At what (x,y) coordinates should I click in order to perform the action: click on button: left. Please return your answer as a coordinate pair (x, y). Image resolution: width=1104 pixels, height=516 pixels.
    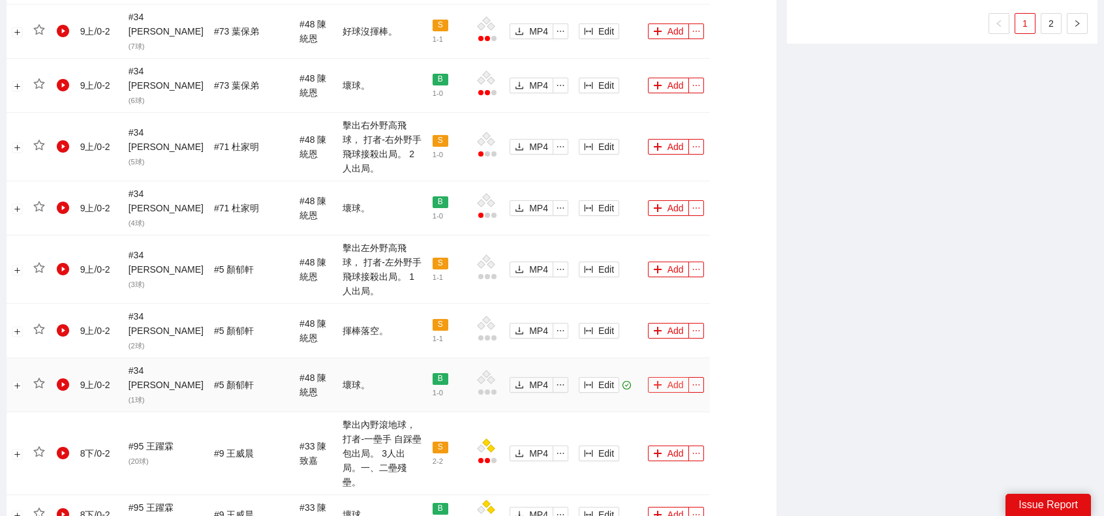
    Looking at the image, I should click on (999, 23).